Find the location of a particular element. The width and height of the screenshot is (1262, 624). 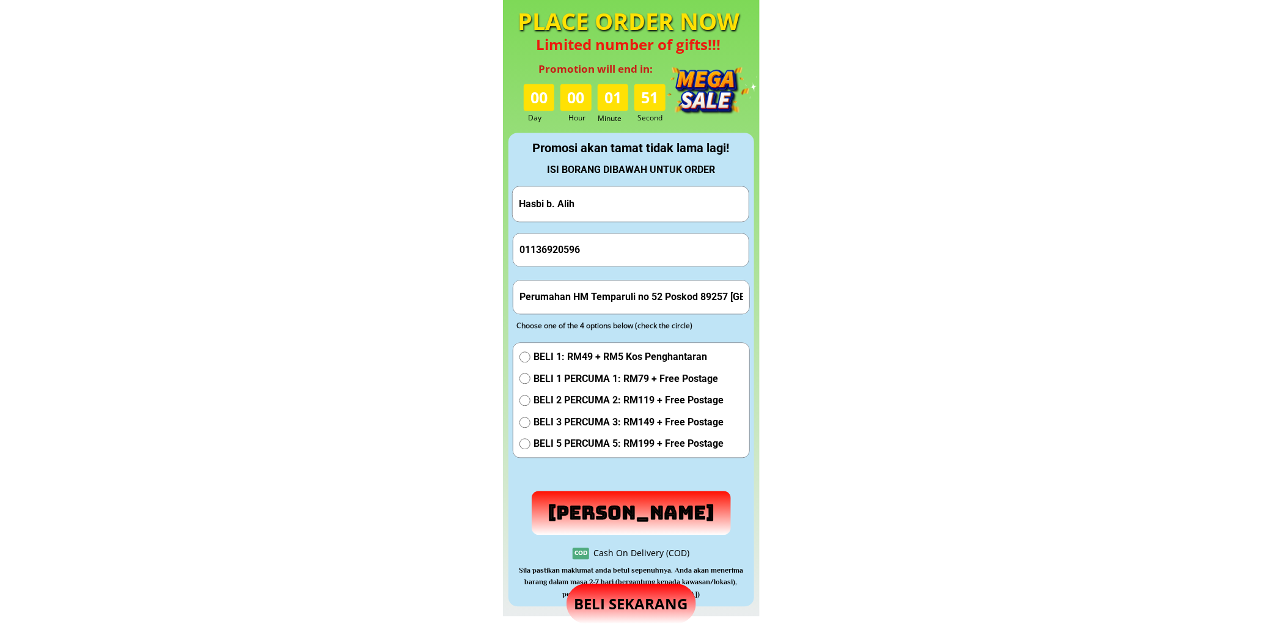

input: Your Full Name/ Nama Penuh is located at coordinates (631, 204).